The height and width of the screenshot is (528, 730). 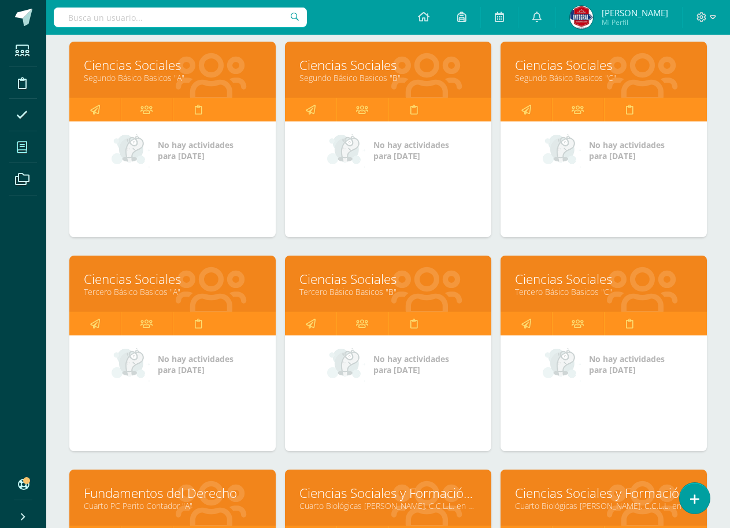 What do you see at coordinates (603, 291) in the screenshot?
I see `a: Tercero Básico Basicos "C"` at bounding box center [603, 291].